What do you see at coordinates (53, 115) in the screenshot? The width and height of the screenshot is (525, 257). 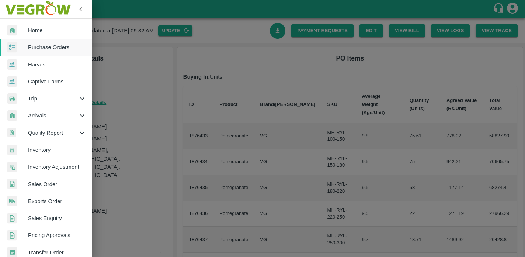 I see `span: Arrivals` at bounding box center [53, 115].